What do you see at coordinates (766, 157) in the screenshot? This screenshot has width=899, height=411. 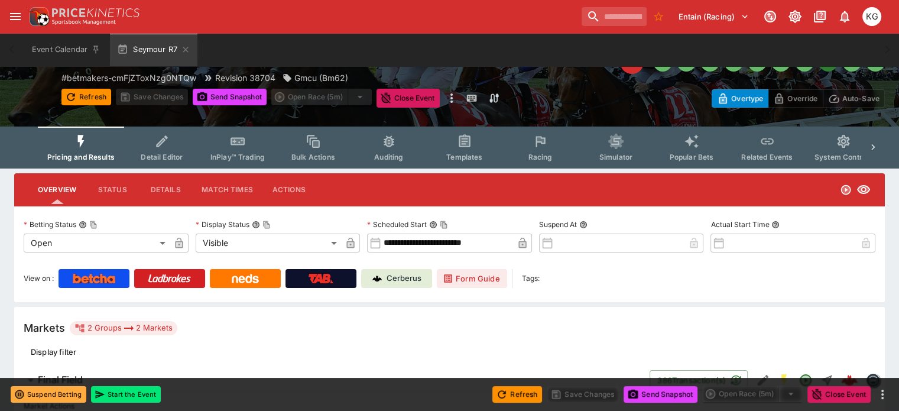 I see `span: Related Events` at bounding box center [766, 157].